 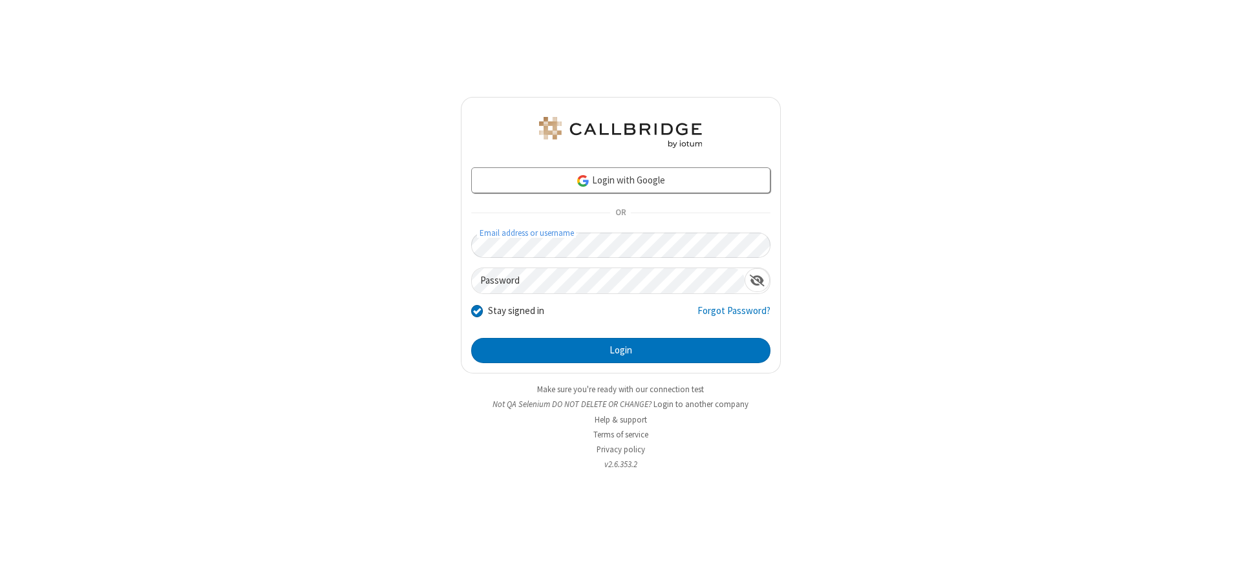 What do you see at coordinates (608, 281) in the screenshot?
I see `input: Password` at bounding box center [608, 281].